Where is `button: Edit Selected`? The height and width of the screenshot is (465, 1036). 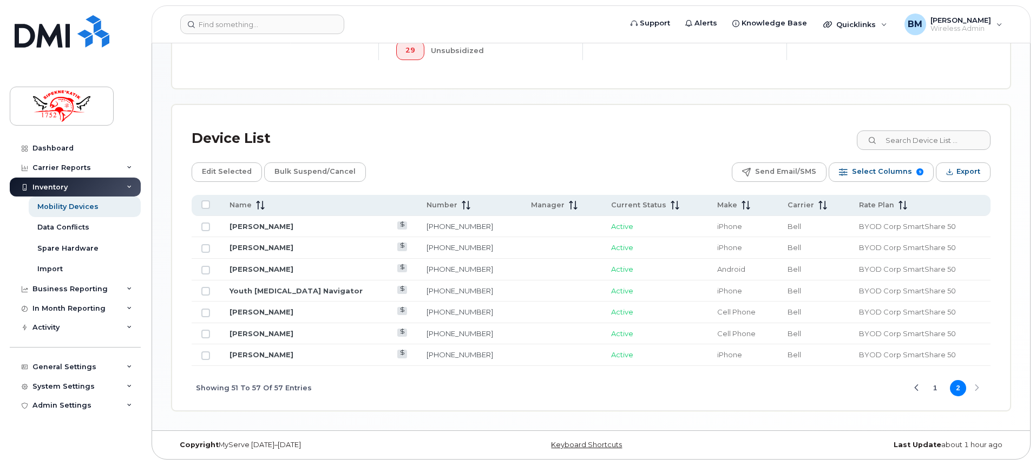 button: Edit Selected is located at coordinates (227, 172).